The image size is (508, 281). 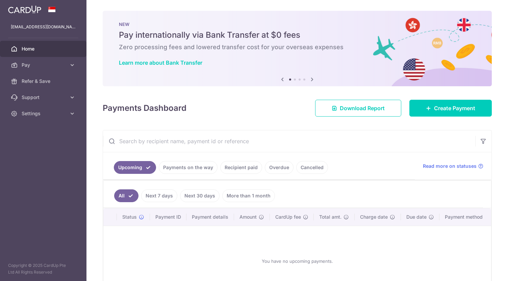 What do you see at coordinates (454, 108) in the screenshot?
I see `span: Create Payment` at bounding box center [454, 108].